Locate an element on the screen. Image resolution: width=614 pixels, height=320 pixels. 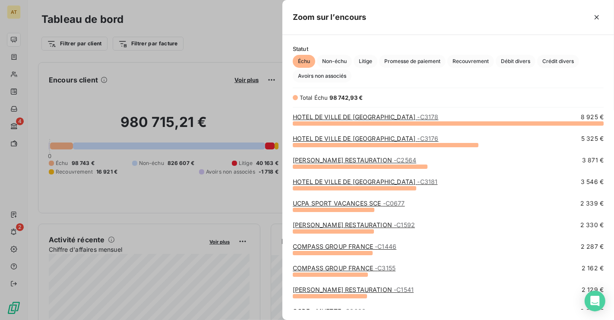
span: Échu is located at coordinates (304, 61).